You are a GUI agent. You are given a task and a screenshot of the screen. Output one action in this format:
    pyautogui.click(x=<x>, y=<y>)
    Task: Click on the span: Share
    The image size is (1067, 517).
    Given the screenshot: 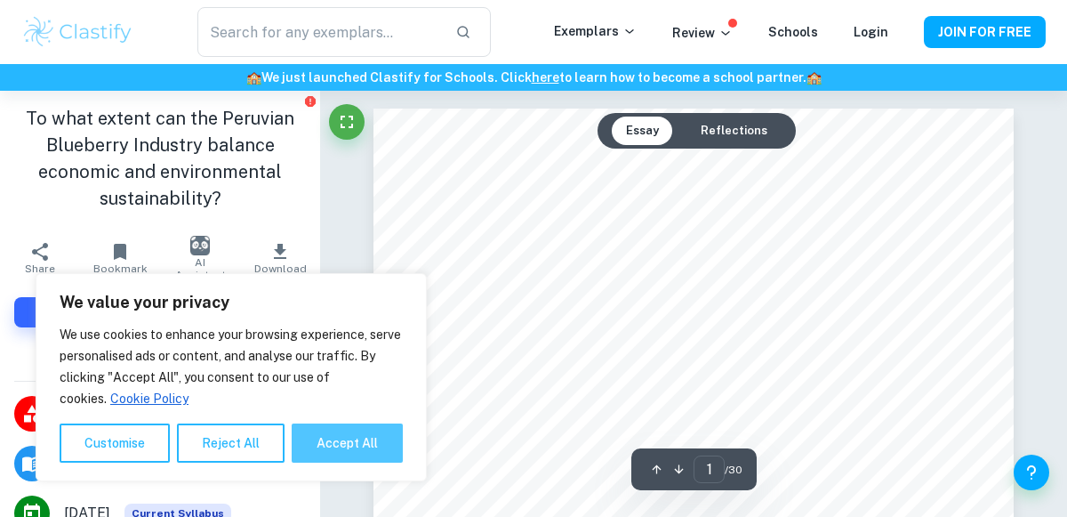 What is the action you would take?
    pyautogui.click(x=40, y=268)
    